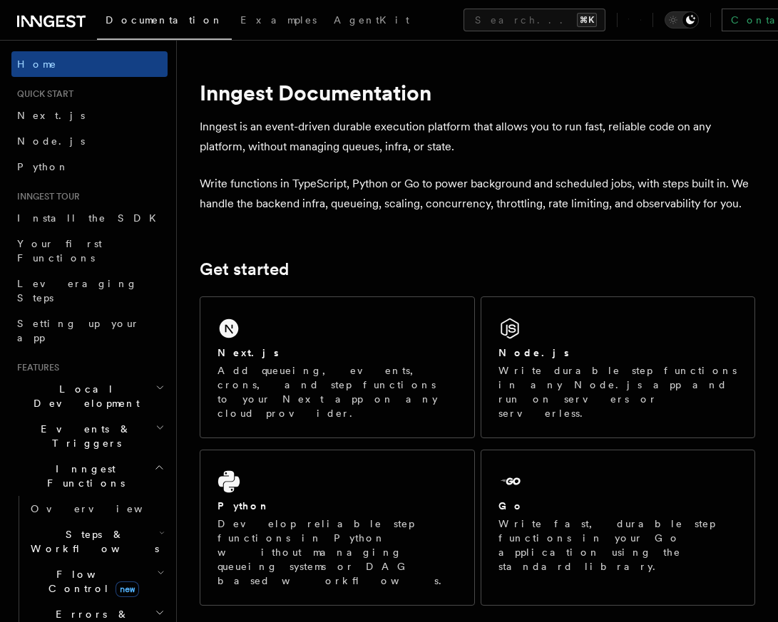 Image resolution: width=778 pixels, height=622 pixels. Describe the element at coordinates (682, 20) in the screenshot. I see `button: Toggle dark mode` at that location.